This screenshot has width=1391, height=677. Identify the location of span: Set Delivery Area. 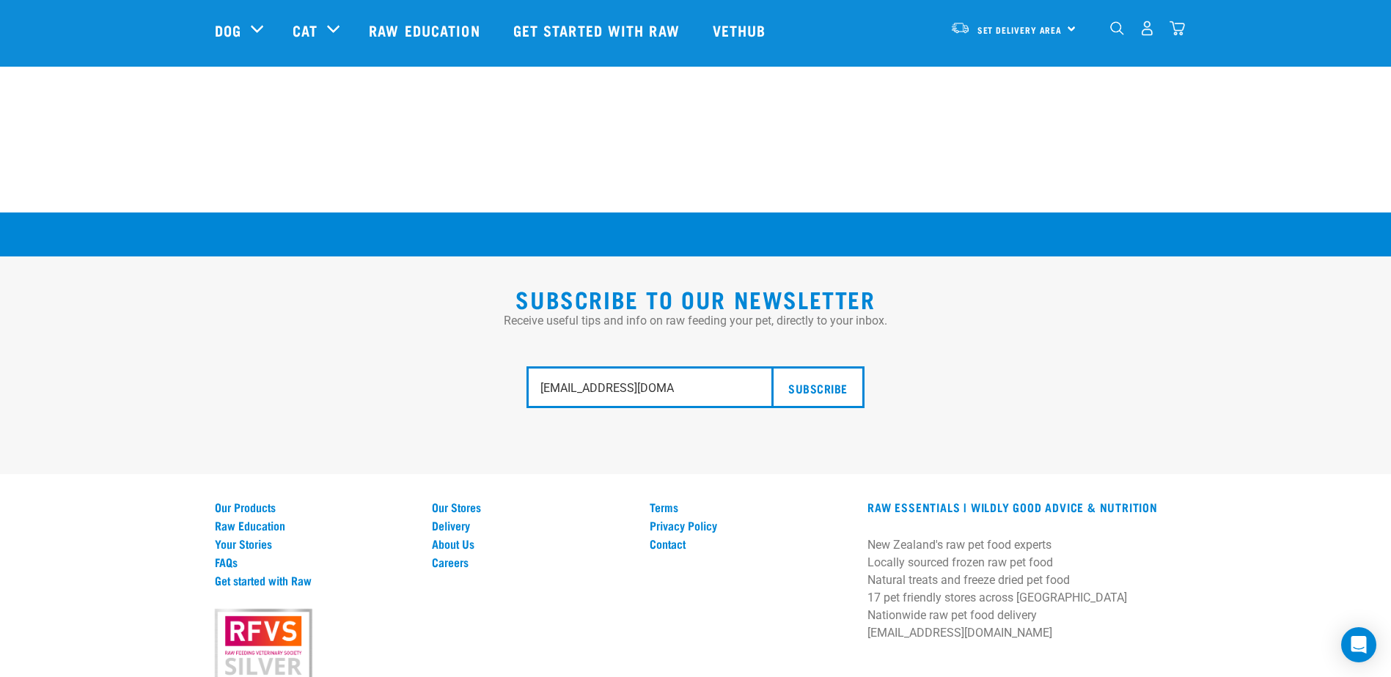
(1020, 29).